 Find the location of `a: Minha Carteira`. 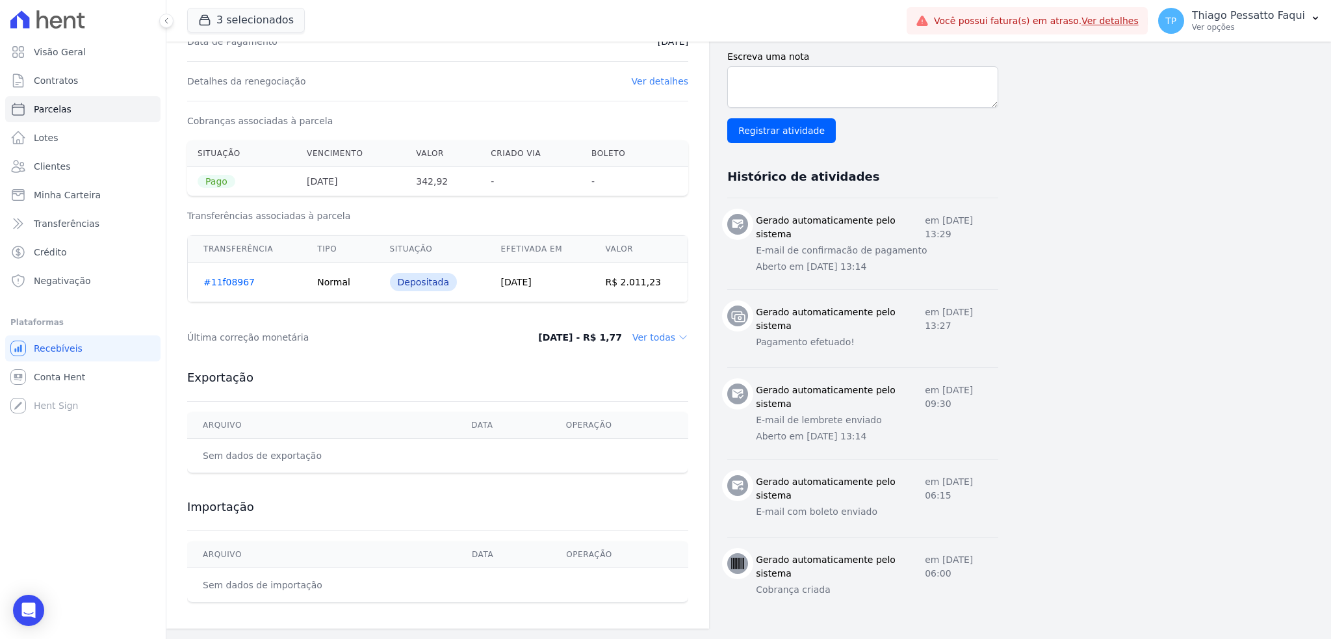

a: Minha Carteira is located at coordinates (83, 195).